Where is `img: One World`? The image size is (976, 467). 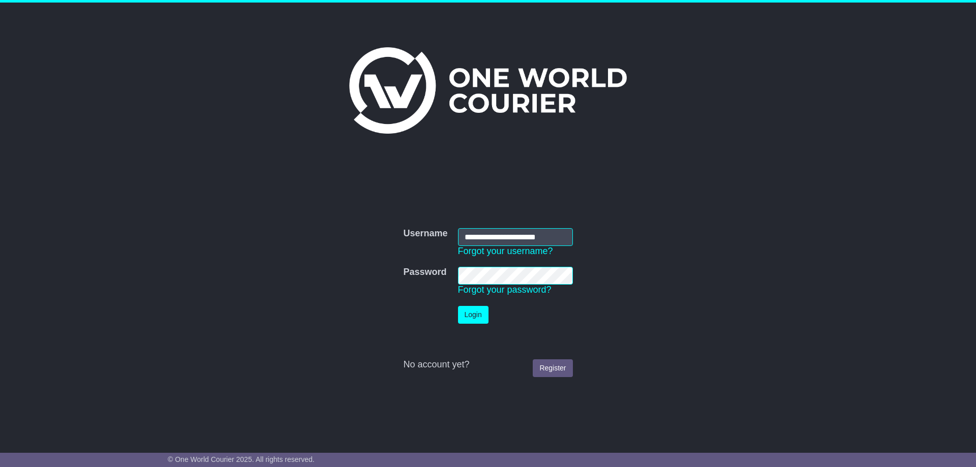 img: One World is located at coordinates (488, 91).